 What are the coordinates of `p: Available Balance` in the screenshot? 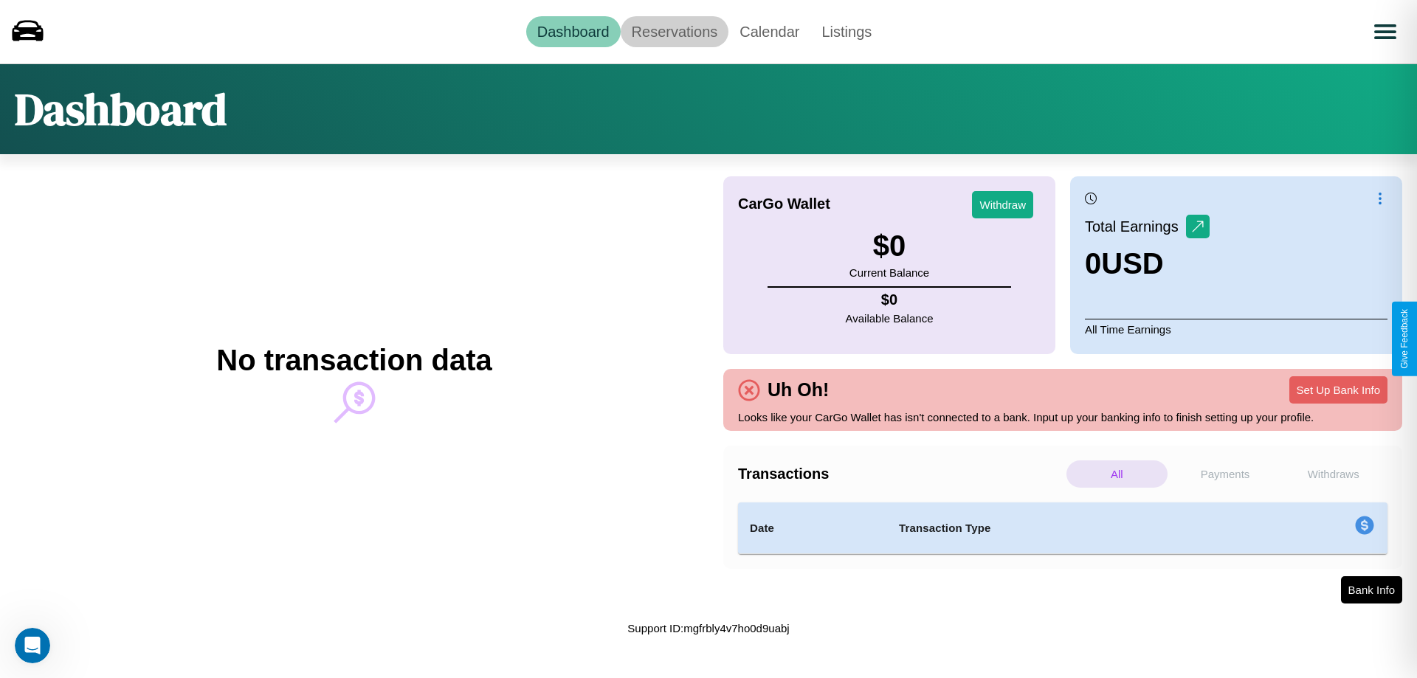 It's located at (890, 318).